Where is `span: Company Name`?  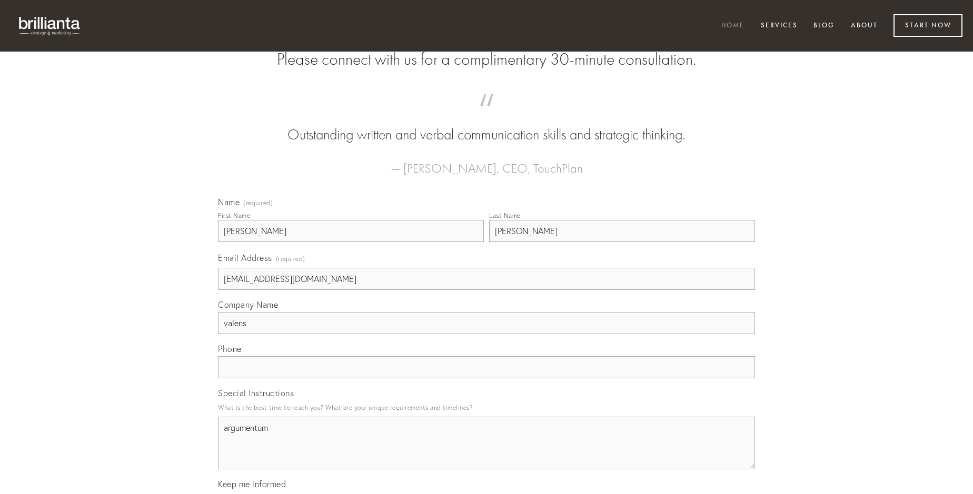
span: Company Name is located at coordinates (248, 305).